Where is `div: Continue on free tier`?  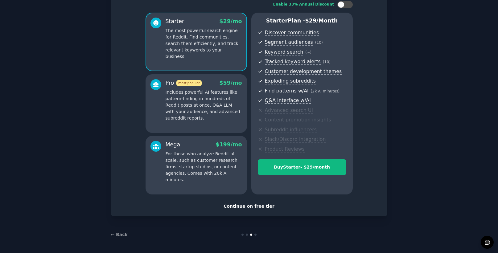 div: Continue on free tier is located at coordinates (249, 206).